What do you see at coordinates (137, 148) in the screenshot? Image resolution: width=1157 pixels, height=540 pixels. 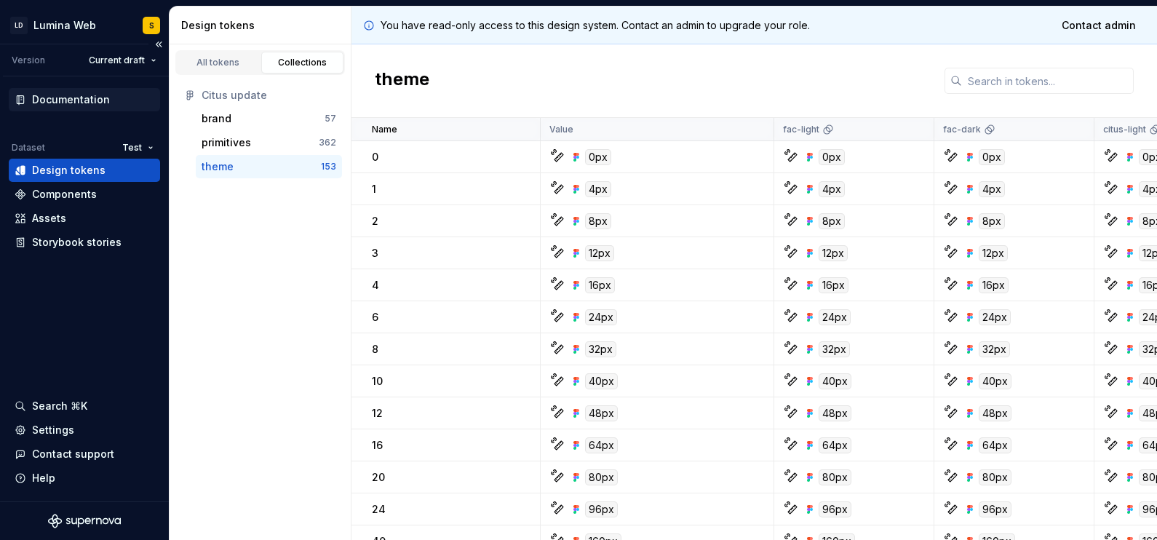 I see `button: Test` at bounding box center [137, 148].